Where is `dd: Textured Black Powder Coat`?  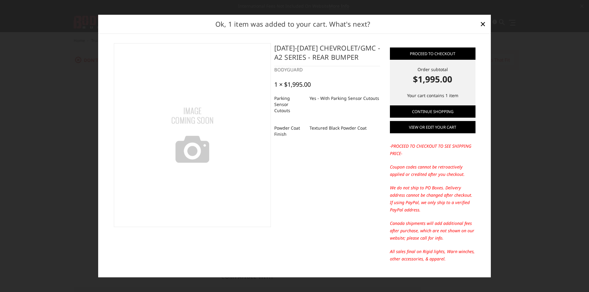
dd: Textured Black Powder Coat is located at coordinates (338, 128).